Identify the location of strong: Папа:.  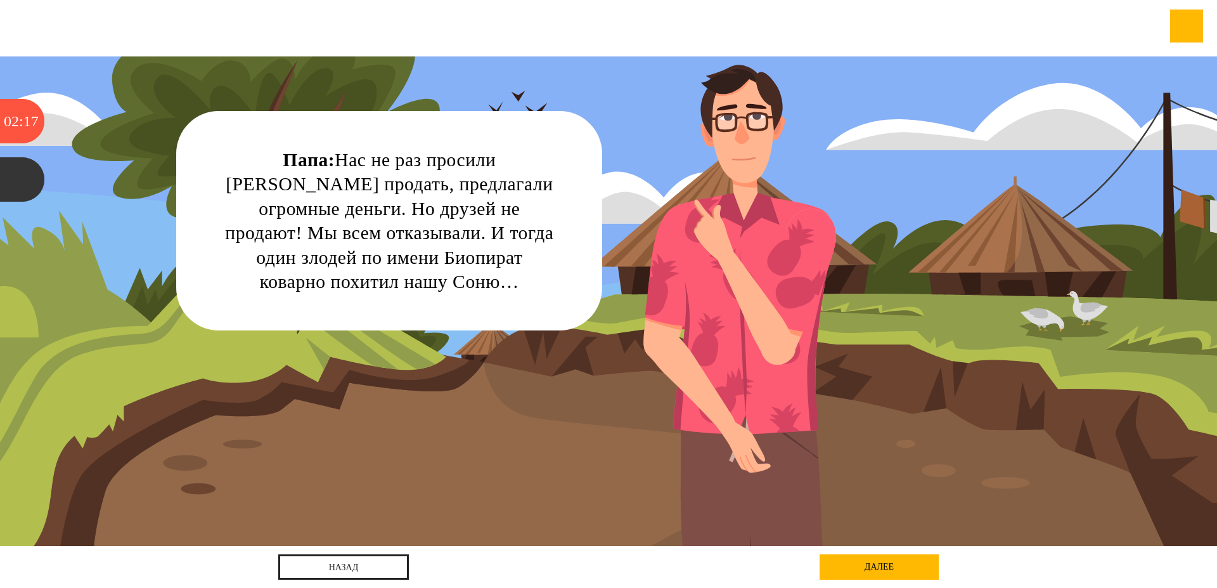
(309, 160).